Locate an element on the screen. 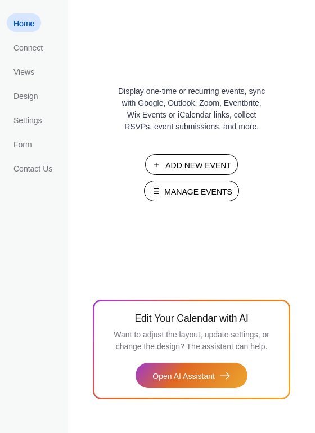 This screenshot has height=433, width=315. span: Want to adjust the layout, update settings, or change the design? The assistant can help. is located at coordinates (191, 340).